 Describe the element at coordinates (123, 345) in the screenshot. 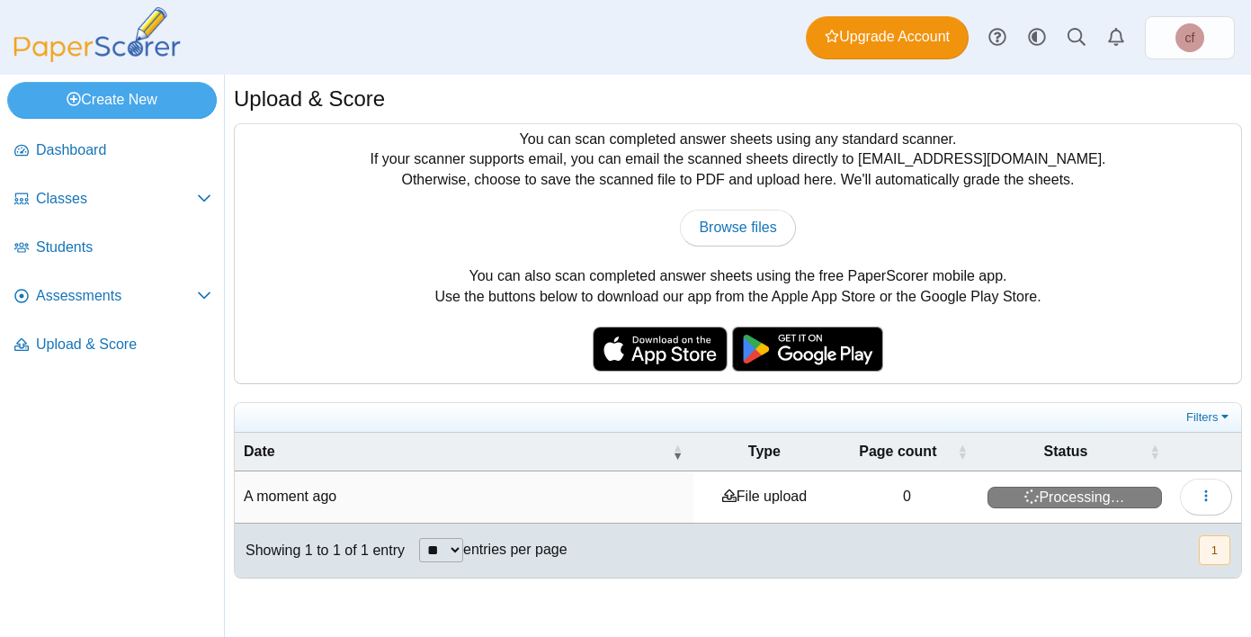

I see `span: Upload & Score` at that location.